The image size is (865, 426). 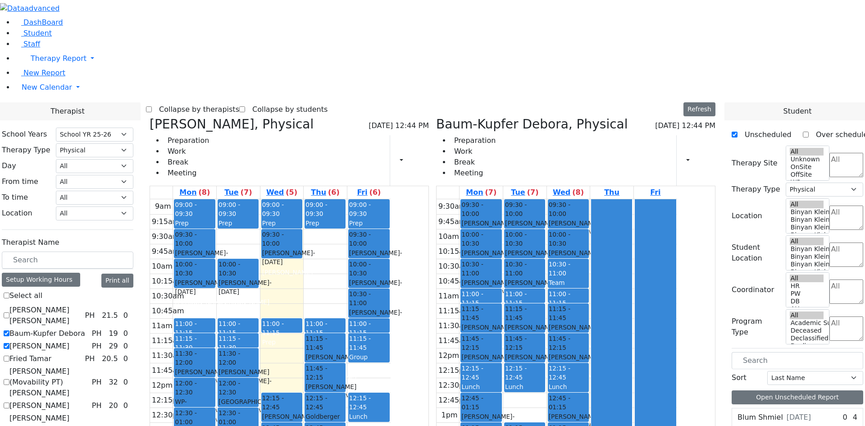 I want to click on span: Therapist, so click(x=67, y=111).